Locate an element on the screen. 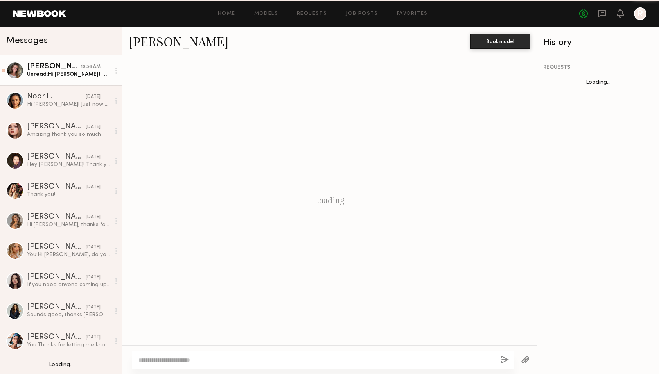 The height and width of the screenshot is (374, 659). div: REQUESTS is located at coordinates (598, 68).